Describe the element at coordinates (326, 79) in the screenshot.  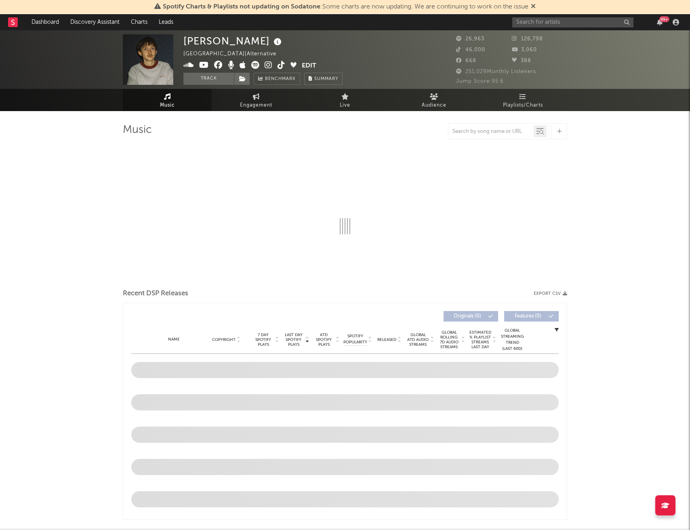
I see `span: Summary` at that location.